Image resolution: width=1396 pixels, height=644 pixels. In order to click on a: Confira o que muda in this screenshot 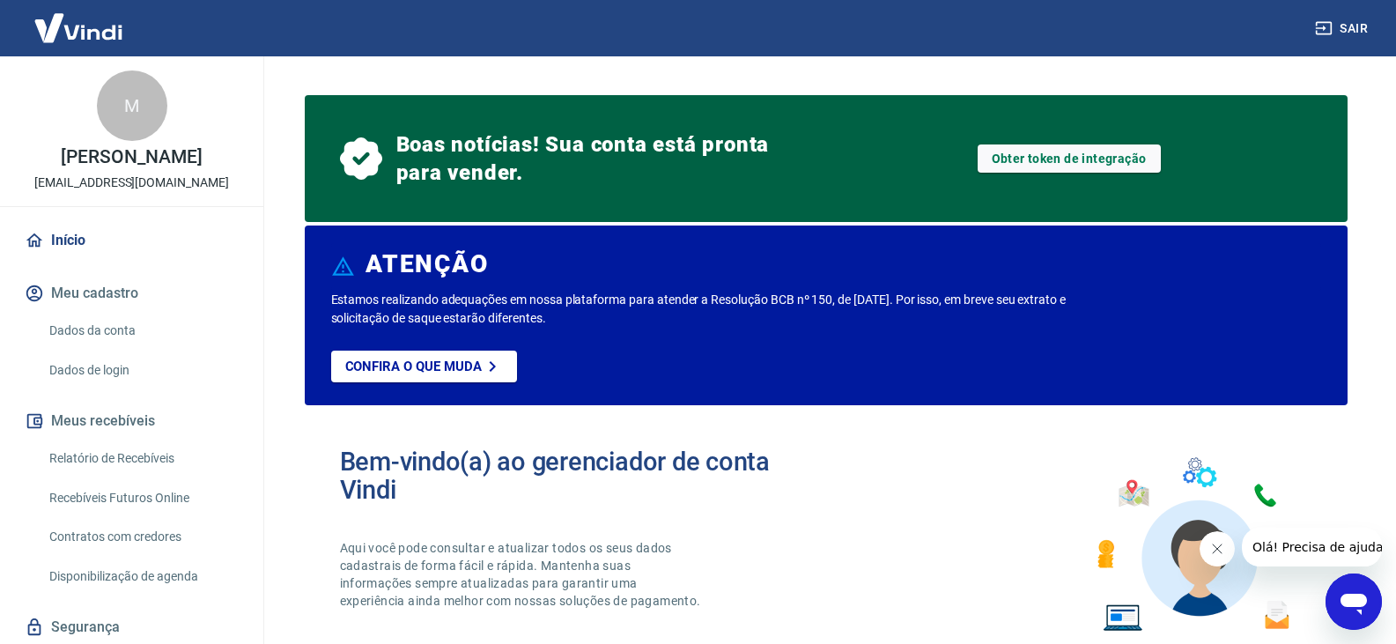, I will do `click(424, 366)`.